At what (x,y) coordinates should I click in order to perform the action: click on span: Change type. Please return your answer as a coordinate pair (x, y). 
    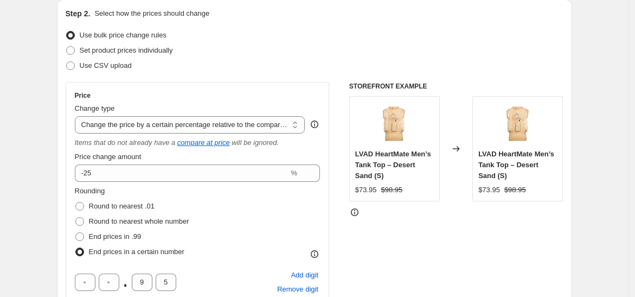
    Looking at the image, I should click on (95, 108).